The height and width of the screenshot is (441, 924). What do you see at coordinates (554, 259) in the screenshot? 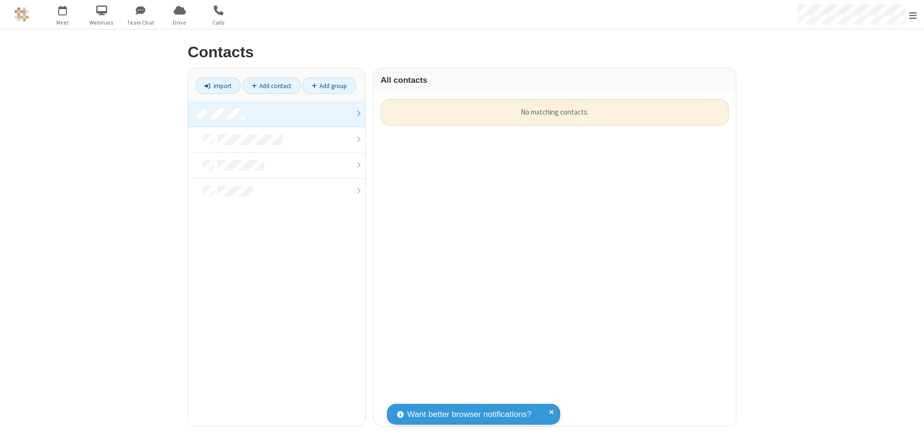
I see `div: grid` at bounding box center [554, 259].